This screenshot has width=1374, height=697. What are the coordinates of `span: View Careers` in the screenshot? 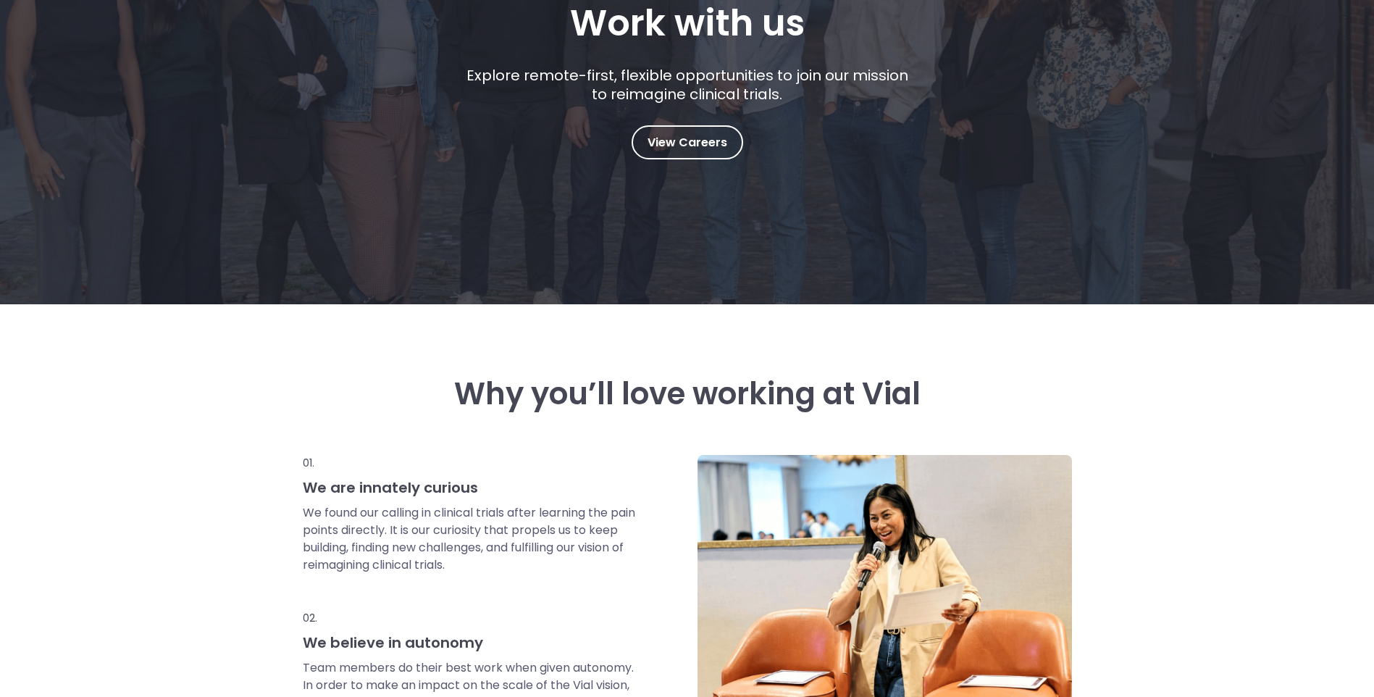 It's located at (687, 143).